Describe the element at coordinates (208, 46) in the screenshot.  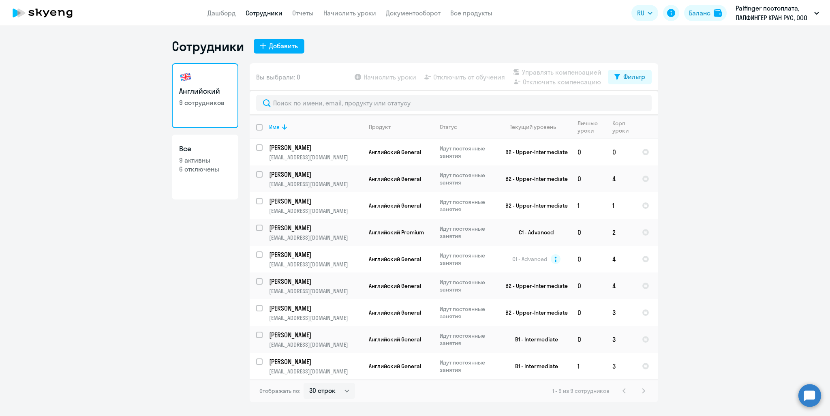
I see `h1: Сотрудники` at that location.